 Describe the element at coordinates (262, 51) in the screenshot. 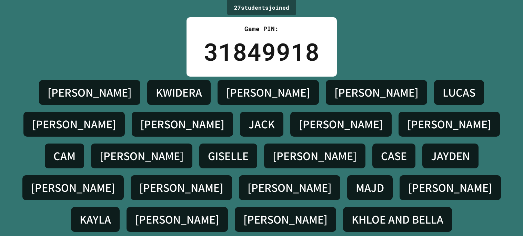

I see `div: 31849918` at that location.